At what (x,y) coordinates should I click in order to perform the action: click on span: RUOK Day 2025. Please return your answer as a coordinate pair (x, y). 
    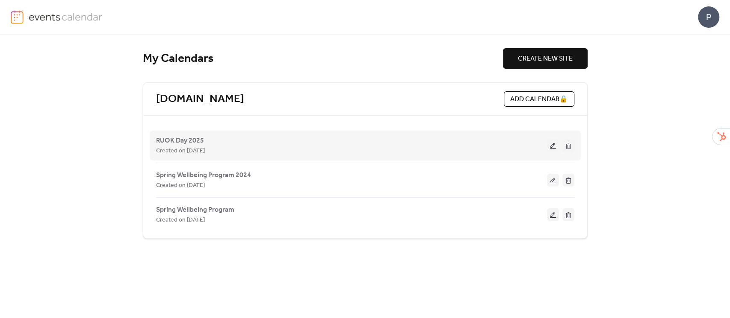
    Looking at the image, I should click on (180, 141).